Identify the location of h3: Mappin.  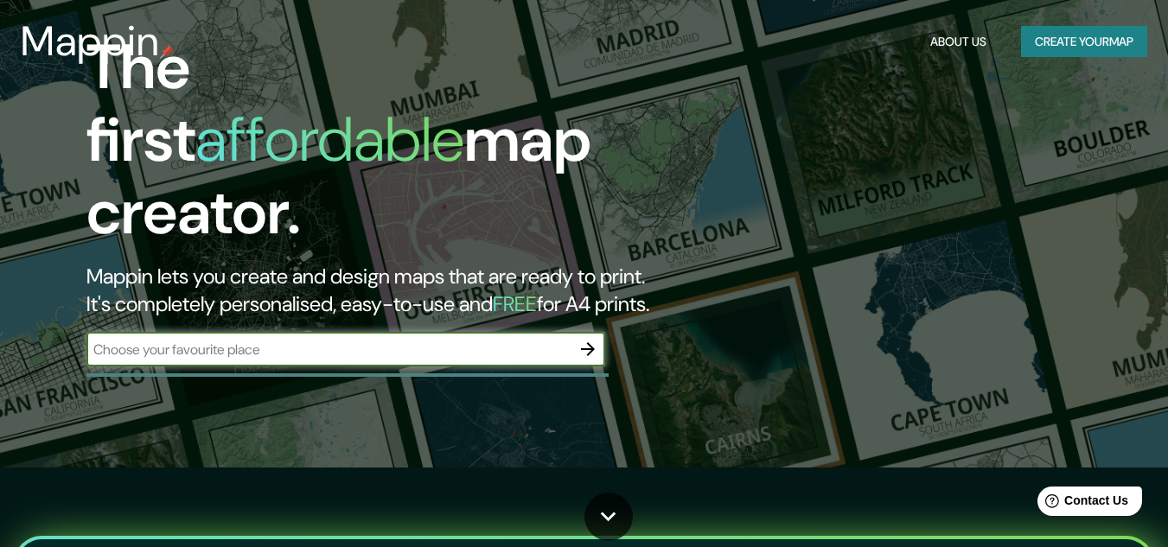
(90, 41).